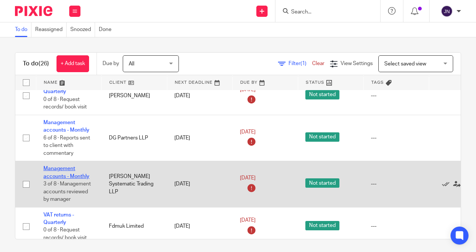  Describe the element at coordinates (73, 64) in the screenshot. I see `a: + Add task` at that location.